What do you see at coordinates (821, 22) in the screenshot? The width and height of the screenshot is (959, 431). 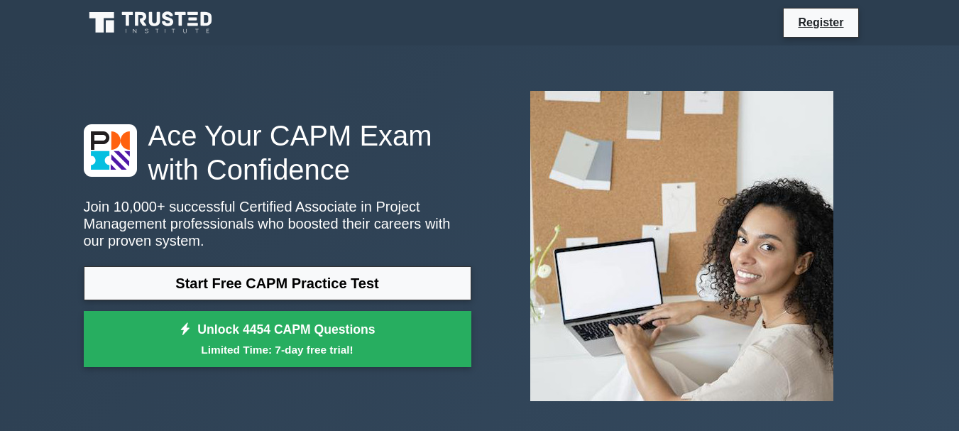 I see `a: Register` at bounding box center [821, 22].